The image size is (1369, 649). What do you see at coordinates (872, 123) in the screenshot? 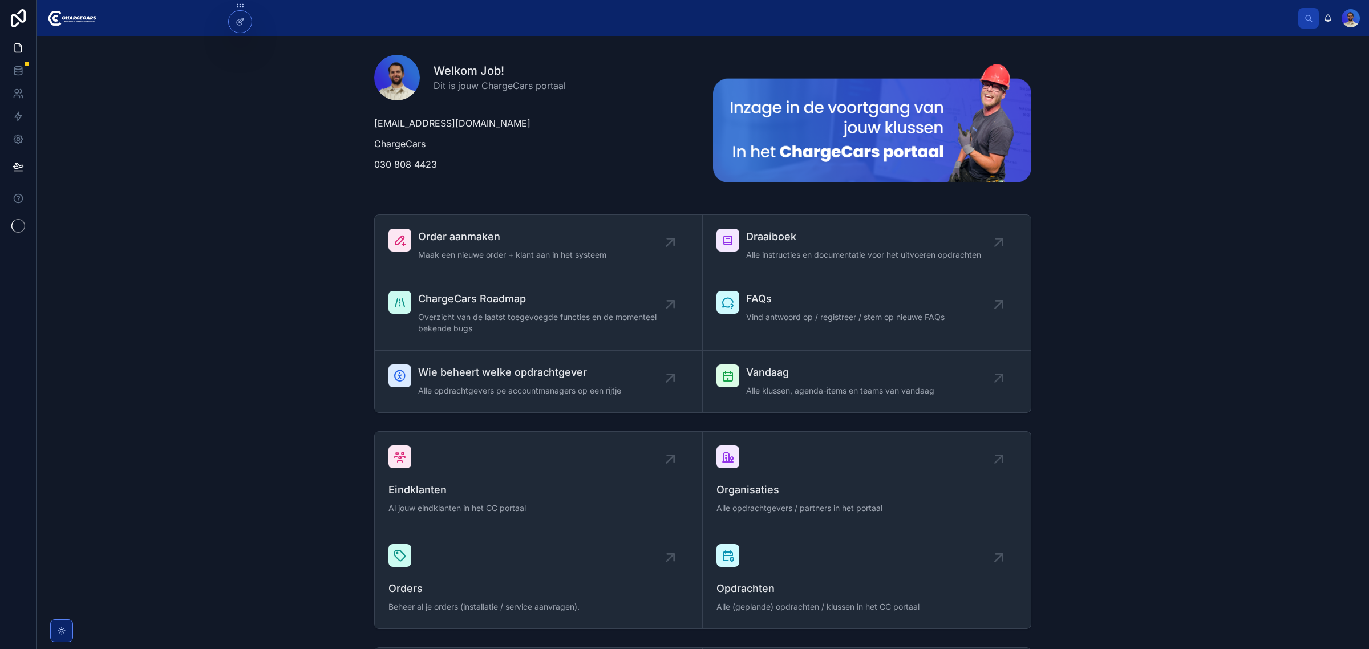
I see `img: 23681-Frame-213-(2).png` at bounding box center [872, 123].